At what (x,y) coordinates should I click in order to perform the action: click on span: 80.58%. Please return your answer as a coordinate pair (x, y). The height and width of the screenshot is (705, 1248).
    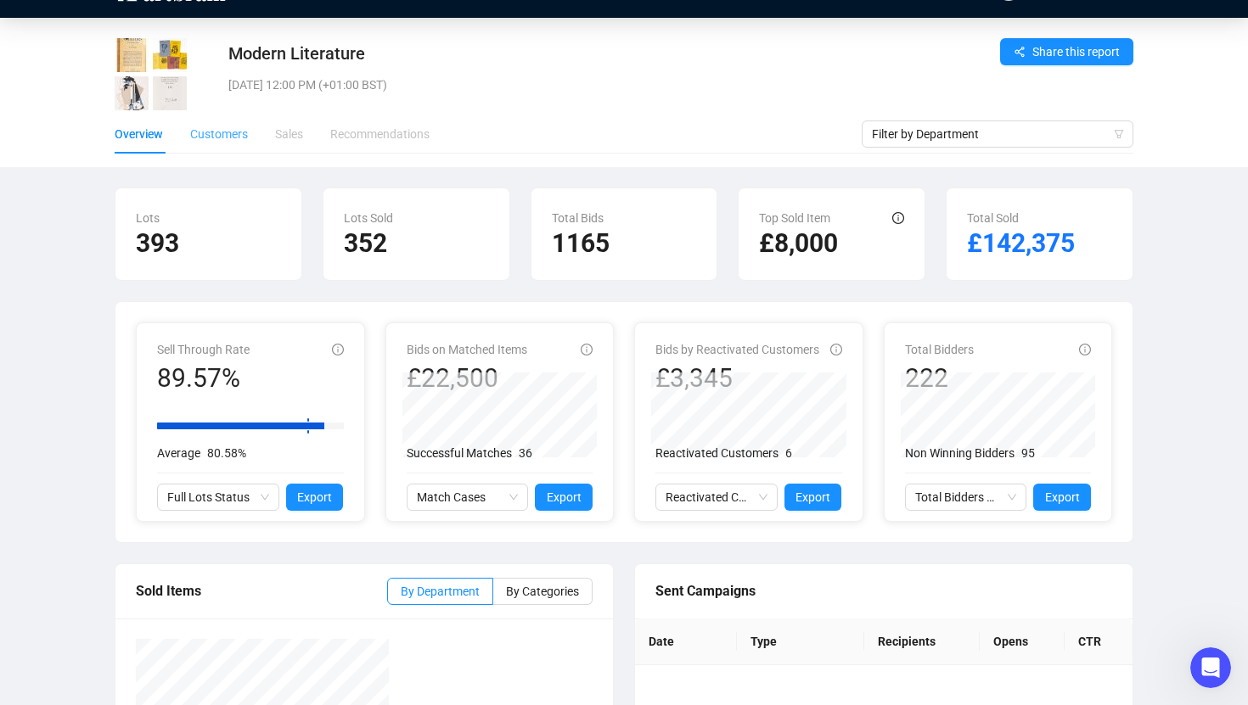
    Looking at the image, I should click on (227, 453).